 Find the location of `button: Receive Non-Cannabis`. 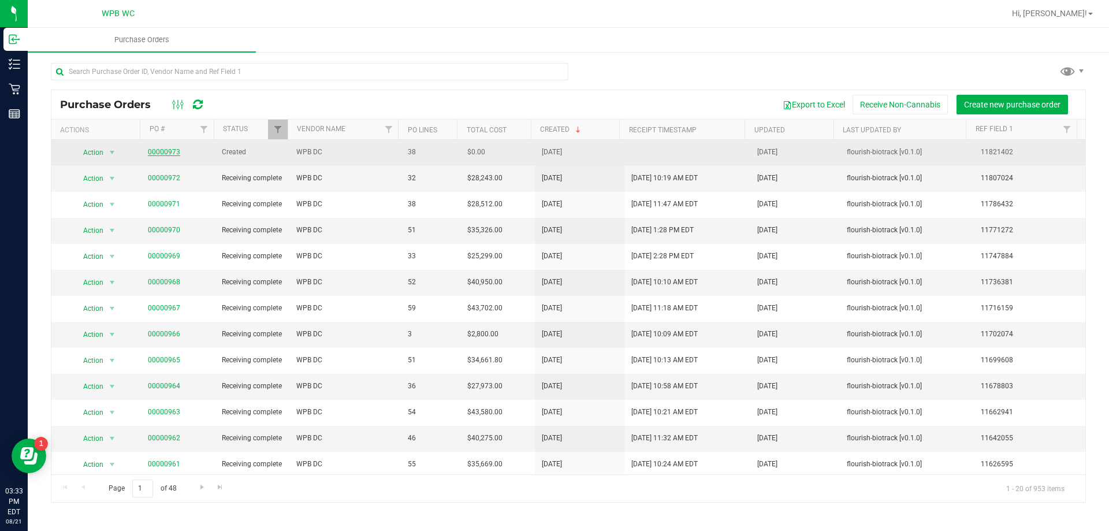

button: Receive Non-Cannabis is located at coordinates (900, 105).